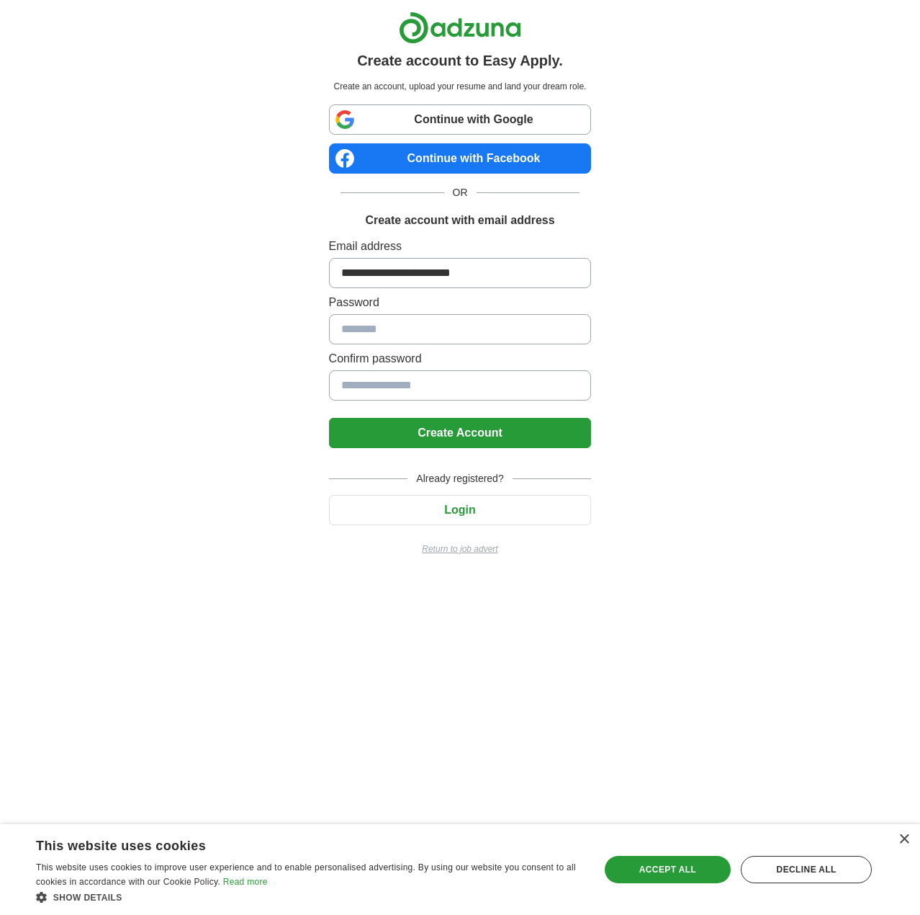 This screenshot has height=915, width=920. What do you see at coordinates (460, 60) in the screenshot?
I see `h1: Create account to Easy Apply.` at bounding box center [460, 60].